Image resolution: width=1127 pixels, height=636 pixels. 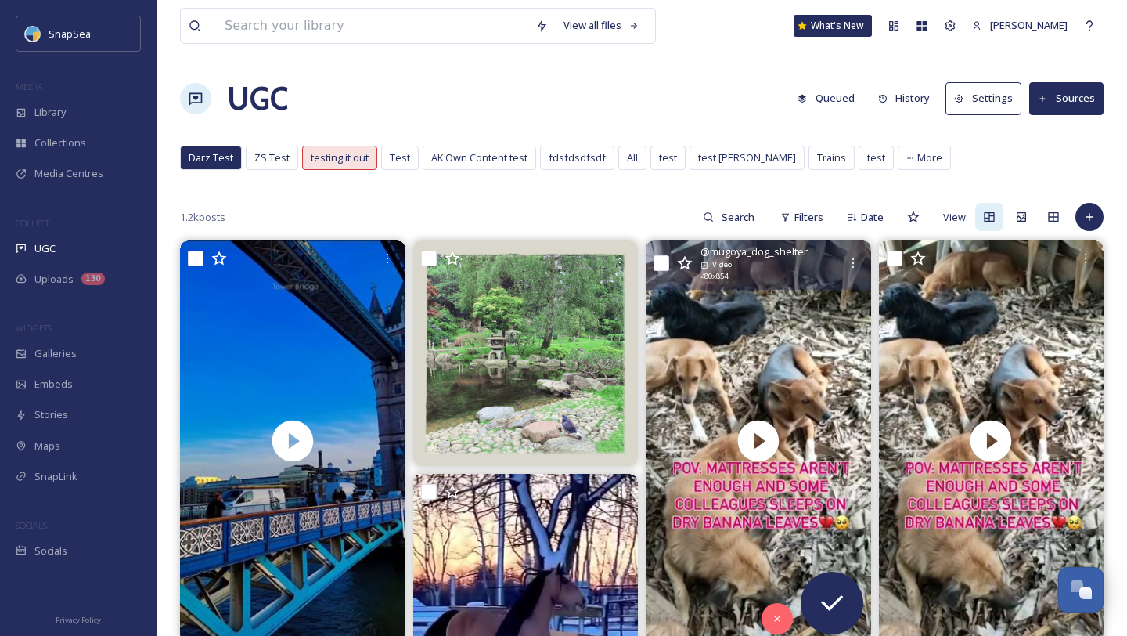 What do you see at coordinates (78, 619) in the screenshot?
I see `a: Privacy Policy` at bounding box center [78, 619].